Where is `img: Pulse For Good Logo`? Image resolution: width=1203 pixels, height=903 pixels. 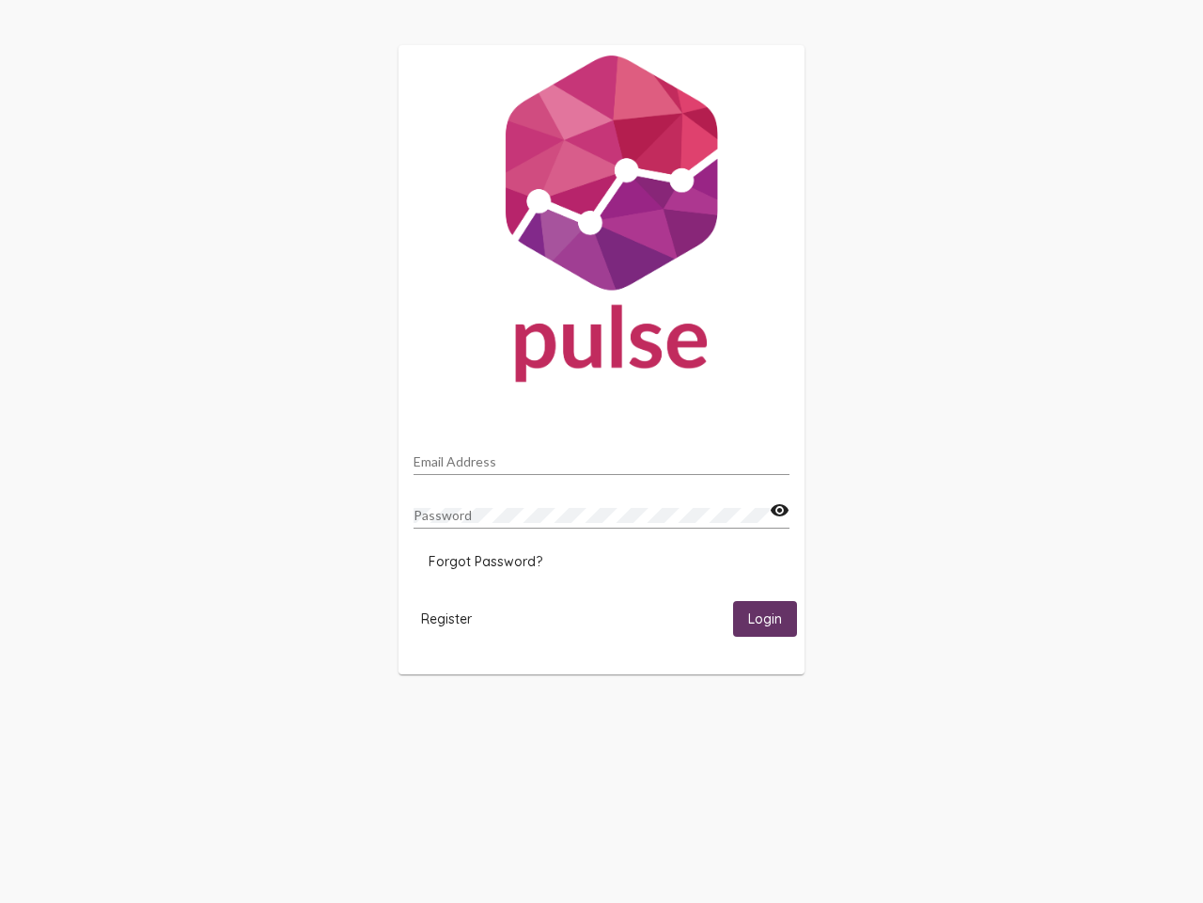 img: Pulse For Good Logo is located at coordinates (602, 223).